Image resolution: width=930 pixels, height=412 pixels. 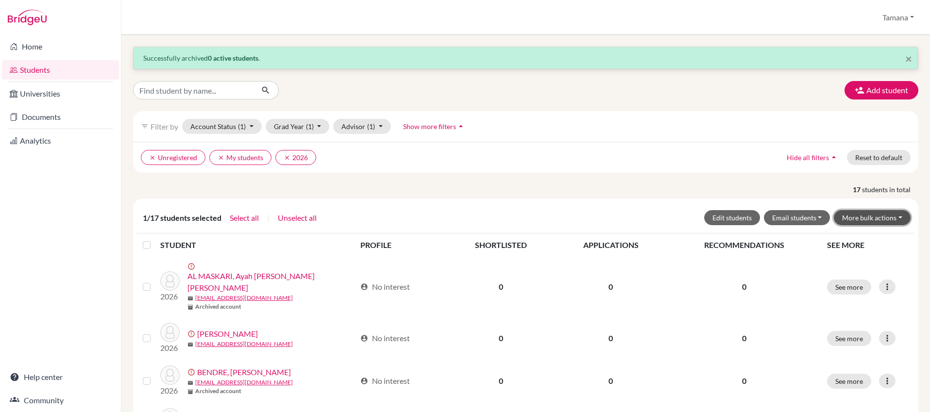 What do you see at coordinates (434, 126) in the screenshot?
I see `button: Show more filtersarrow_drop_up` at bounding box center [434, 126].